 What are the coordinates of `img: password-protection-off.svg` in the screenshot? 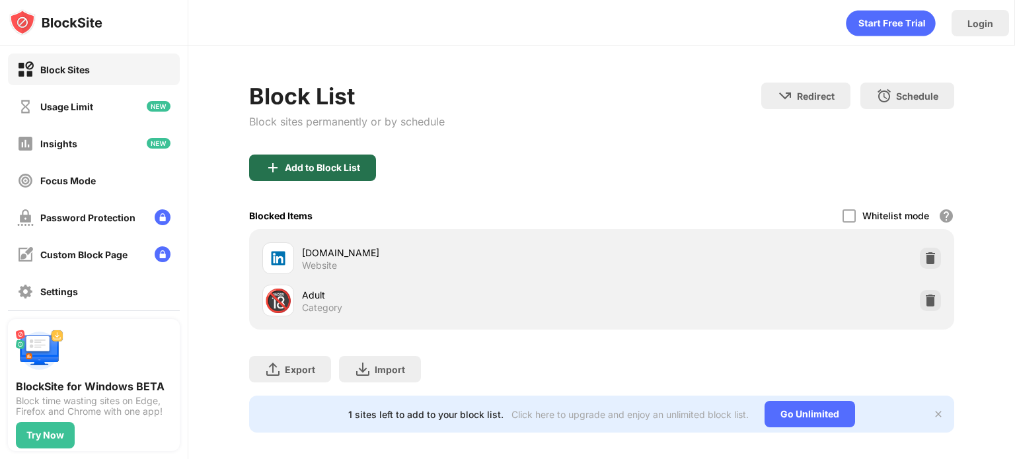 It's located at (25, 217).